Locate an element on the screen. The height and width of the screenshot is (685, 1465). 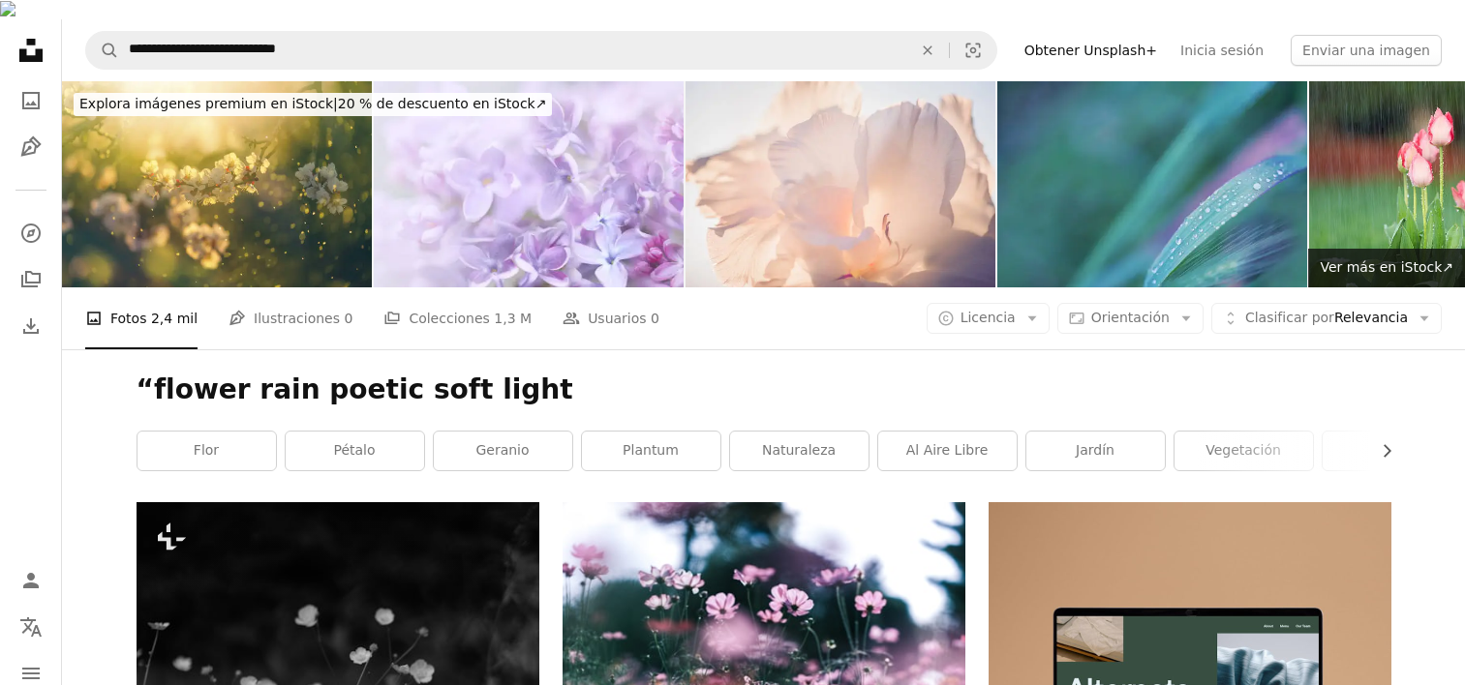
a: Inicio — Unsplash is located at coordinates (31, 52).